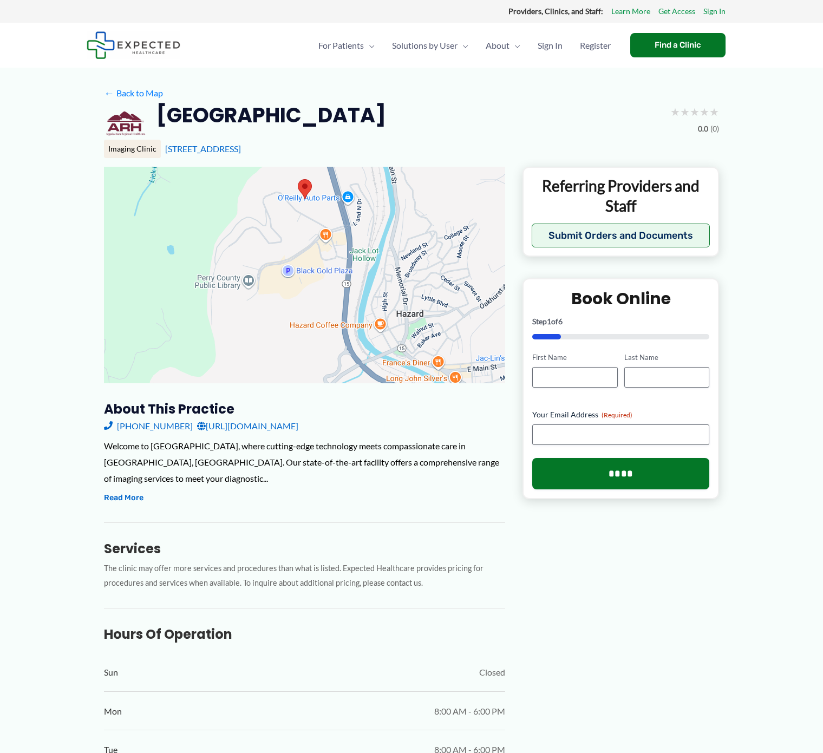 Image resolution: width=823 pixels, height=753 pixels. Describe the element at coordinates (574, 357) in the screenshot. I see `label: First Name` at that location.